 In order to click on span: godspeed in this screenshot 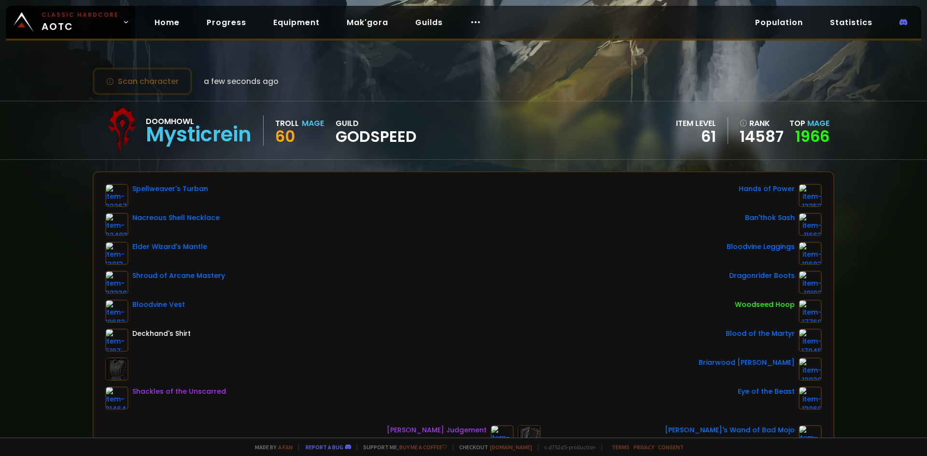, I will do `click(376, 137)`.